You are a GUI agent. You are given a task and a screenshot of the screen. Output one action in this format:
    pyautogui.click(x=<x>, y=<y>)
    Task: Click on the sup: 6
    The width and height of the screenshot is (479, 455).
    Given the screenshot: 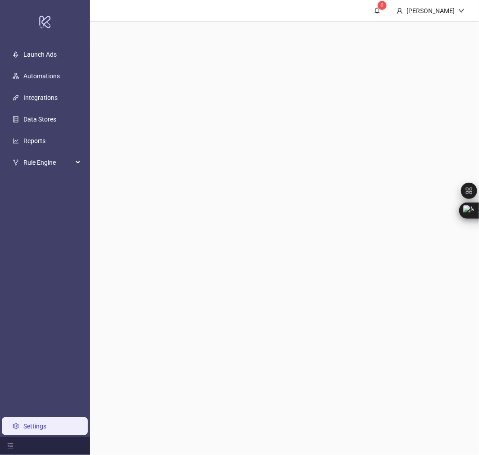 What is the action you would take?
    pyautogui.click(x=382, y=5)
    